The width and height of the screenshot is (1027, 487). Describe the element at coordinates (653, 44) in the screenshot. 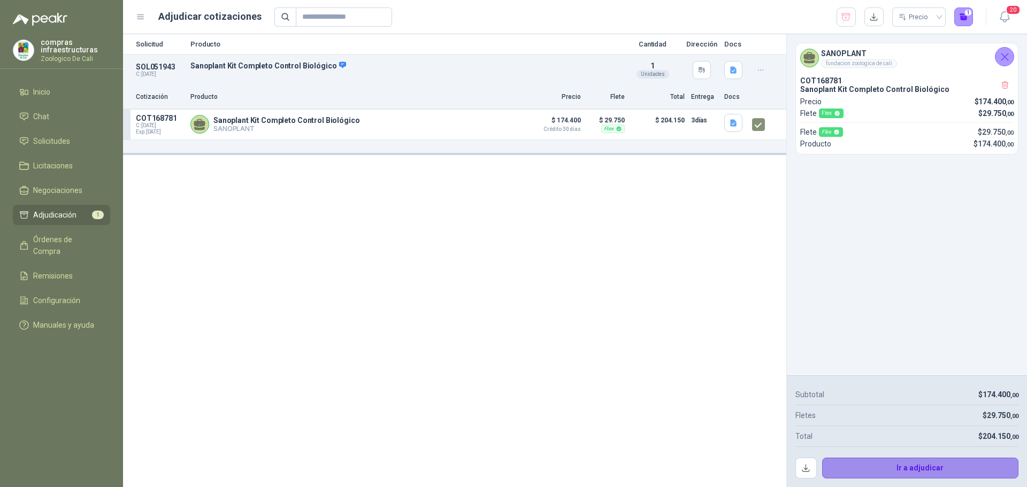

I see `p: Cantidad` at that location.